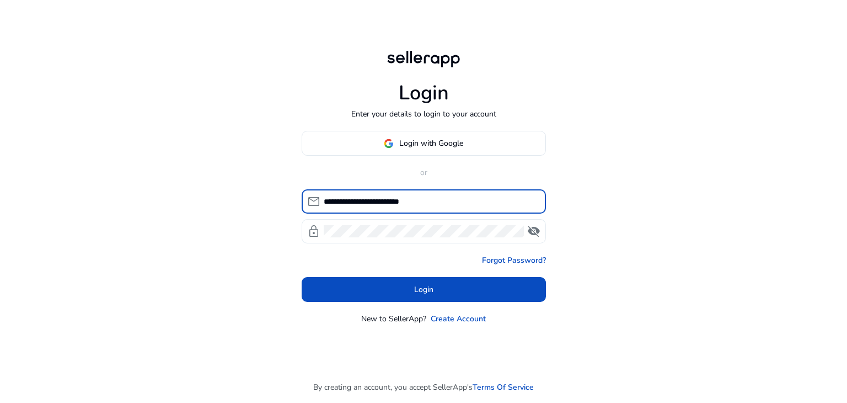  I want to click on a: Terms Of Service, so click(503, 387).